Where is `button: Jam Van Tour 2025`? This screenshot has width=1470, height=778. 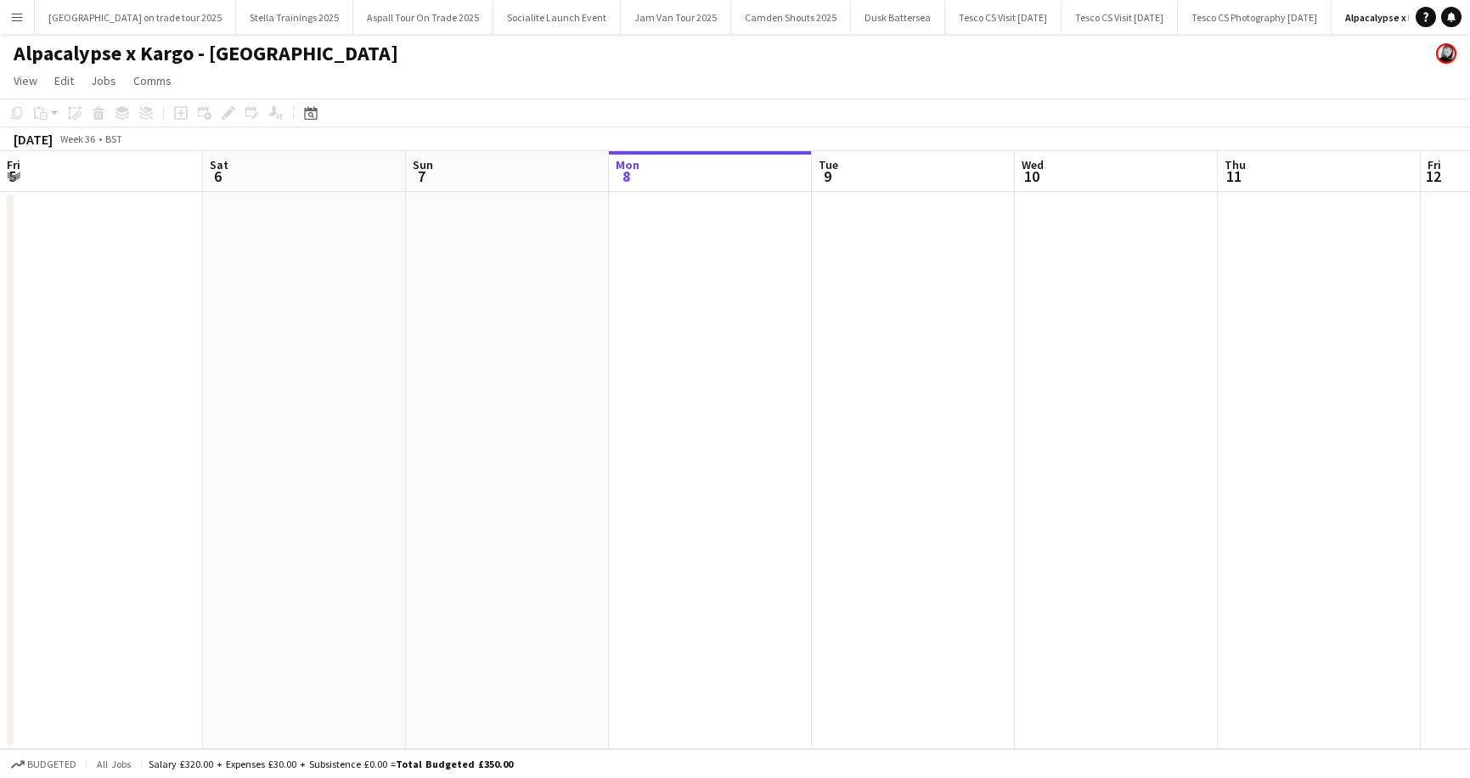
button: Jam Van Tour 2025 is located at coordinates (676, 17).